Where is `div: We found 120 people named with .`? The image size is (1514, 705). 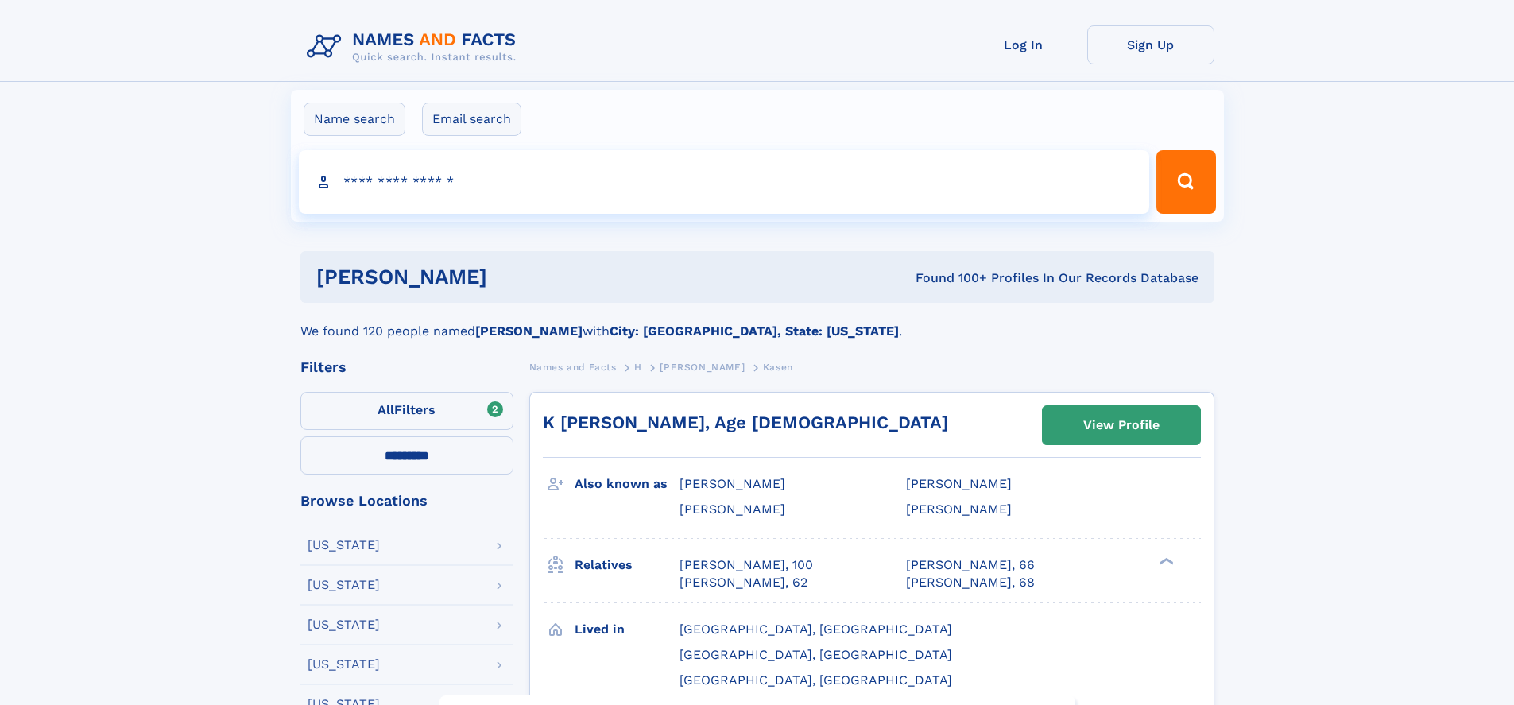
div: We found 120 people named with . is located at coordinates (757, 322).